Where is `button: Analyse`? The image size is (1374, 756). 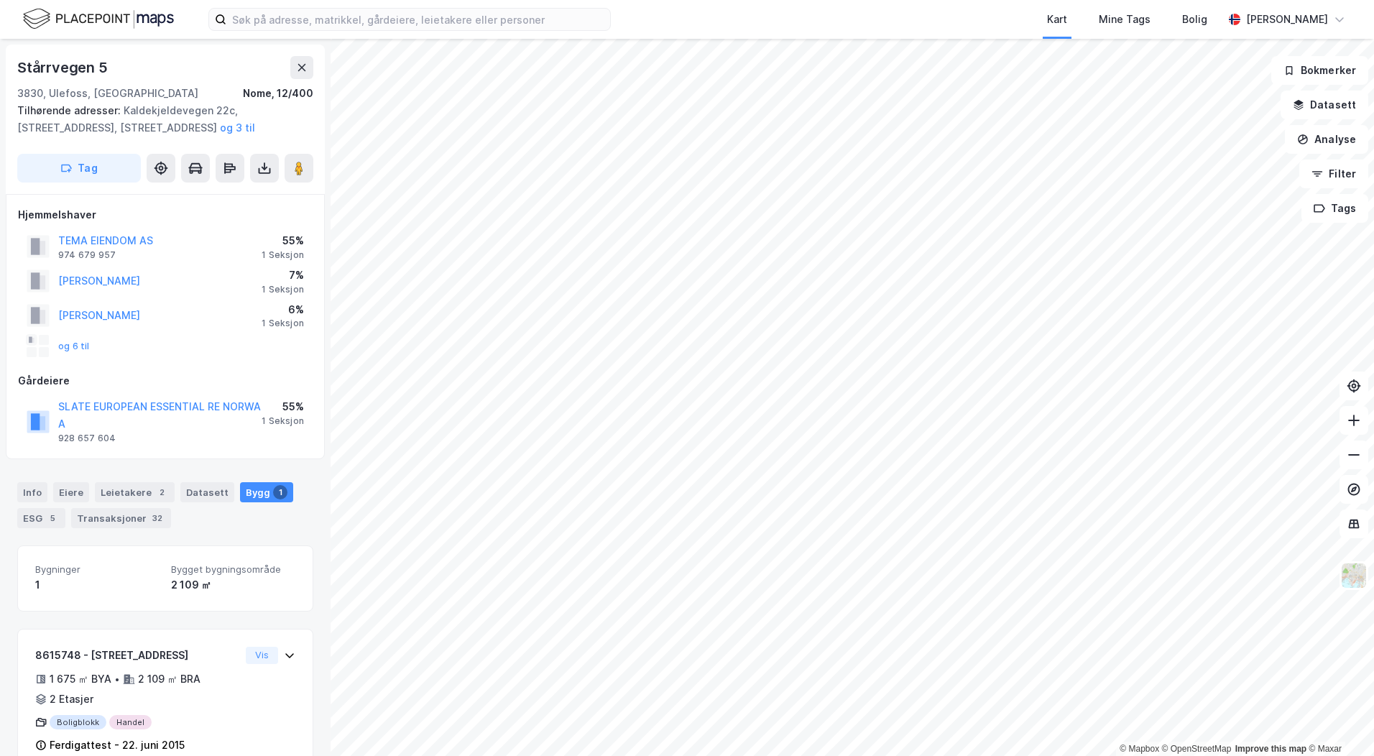
button: Analyse is located at coordinates (1326, 139).